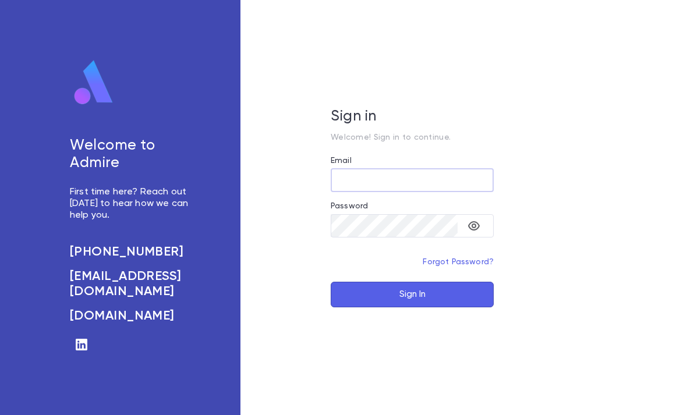 This screenshot has height=415, width=687. What do you see at coordinates (458, 262) in the screenshot?
I see `a: Forgot Password?` at bounding box center [458, 262].